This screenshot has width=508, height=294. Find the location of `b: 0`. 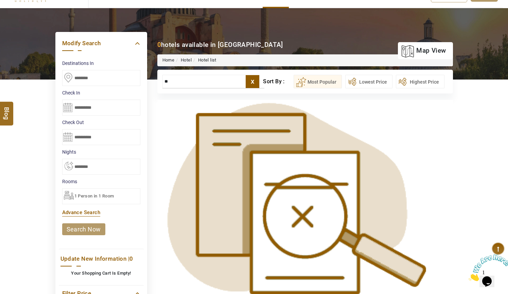

b: 0 is located at coordinates (159, 44).